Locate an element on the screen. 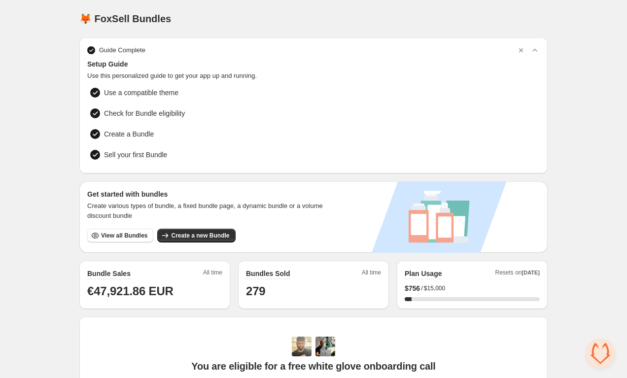 The height and width of the screenshot is (378, 627). h1: €47,921.86 EUR is located at coordinates (155, 291).